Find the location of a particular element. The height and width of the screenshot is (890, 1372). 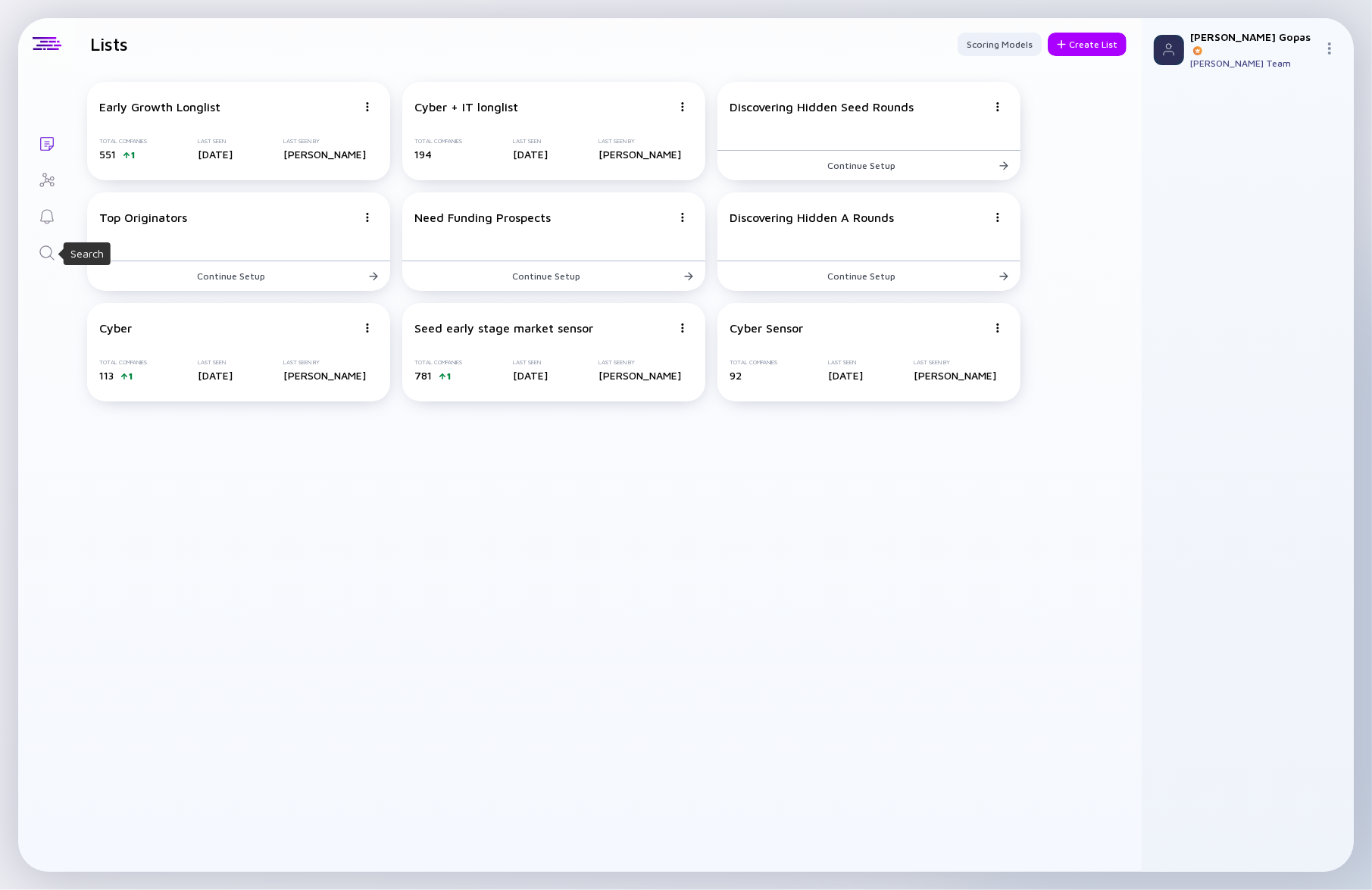

div: Scoring Models is located at coordinates (1000, 44).